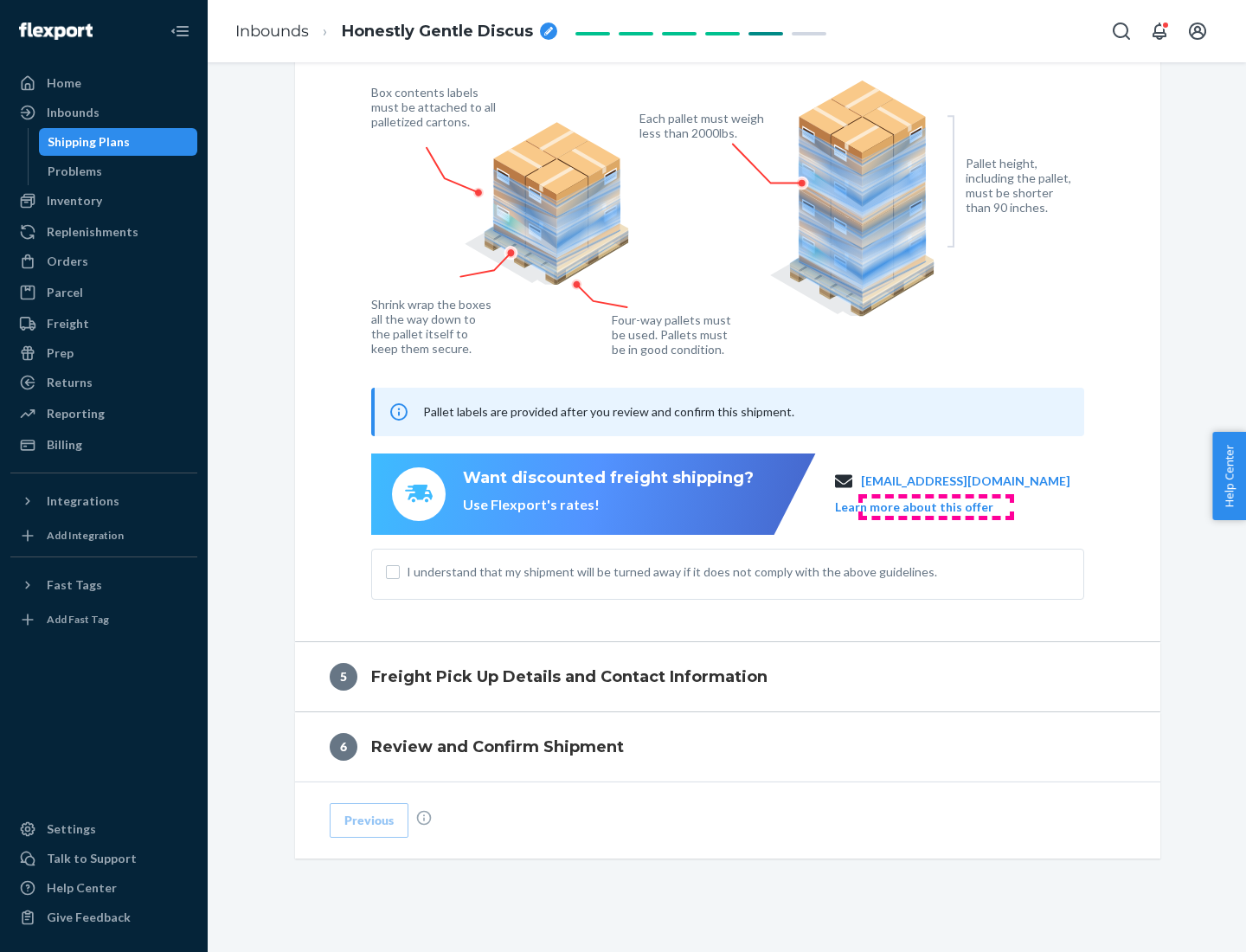 The image size is (1246, 952). Describe the element at coordinates (75, 414) in the screenshot. I see `div: Reporting` at that location.